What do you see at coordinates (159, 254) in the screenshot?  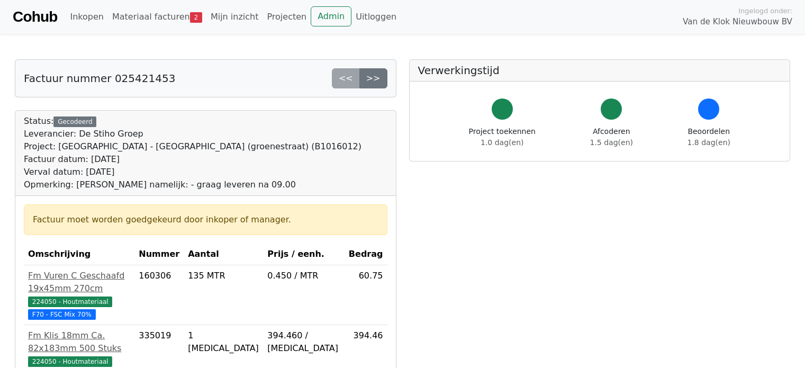 I see `th: Nummer` at bounding box center [159, 254].